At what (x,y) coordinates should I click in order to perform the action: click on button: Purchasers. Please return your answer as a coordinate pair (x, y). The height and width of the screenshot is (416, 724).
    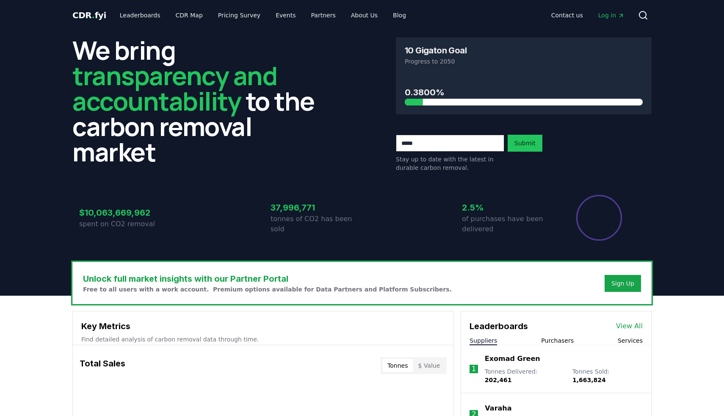
    Looking at the image, I should click on (557, 341).